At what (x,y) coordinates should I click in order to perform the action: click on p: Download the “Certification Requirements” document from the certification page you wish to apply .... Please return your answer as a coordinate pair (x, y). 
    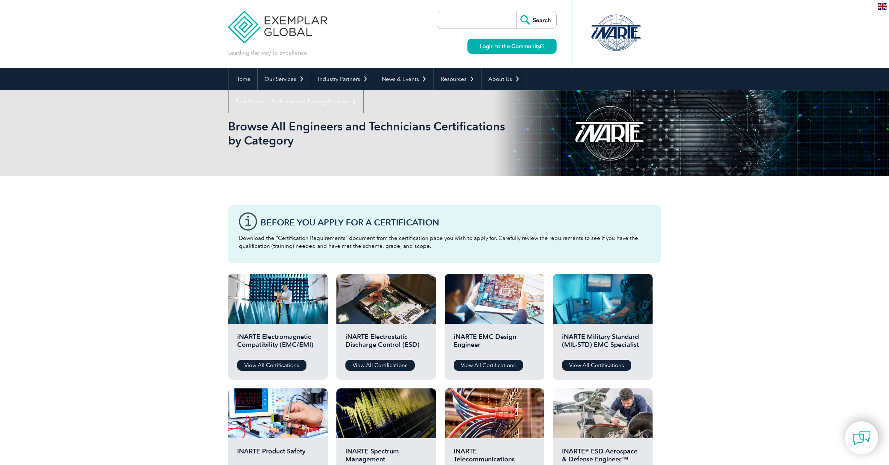
    Looking at the image, I should click on (445, 242).